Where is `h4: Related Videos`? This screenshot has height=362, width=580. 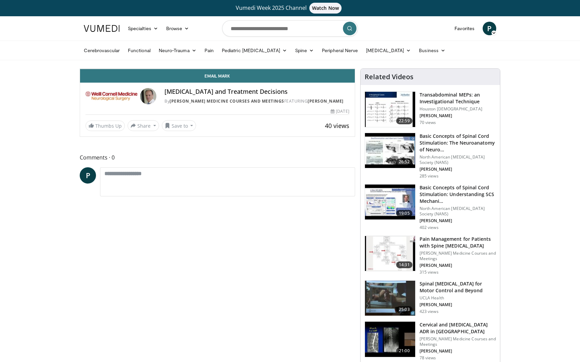
h4: Related Videos is located at coordinates (389, 77).